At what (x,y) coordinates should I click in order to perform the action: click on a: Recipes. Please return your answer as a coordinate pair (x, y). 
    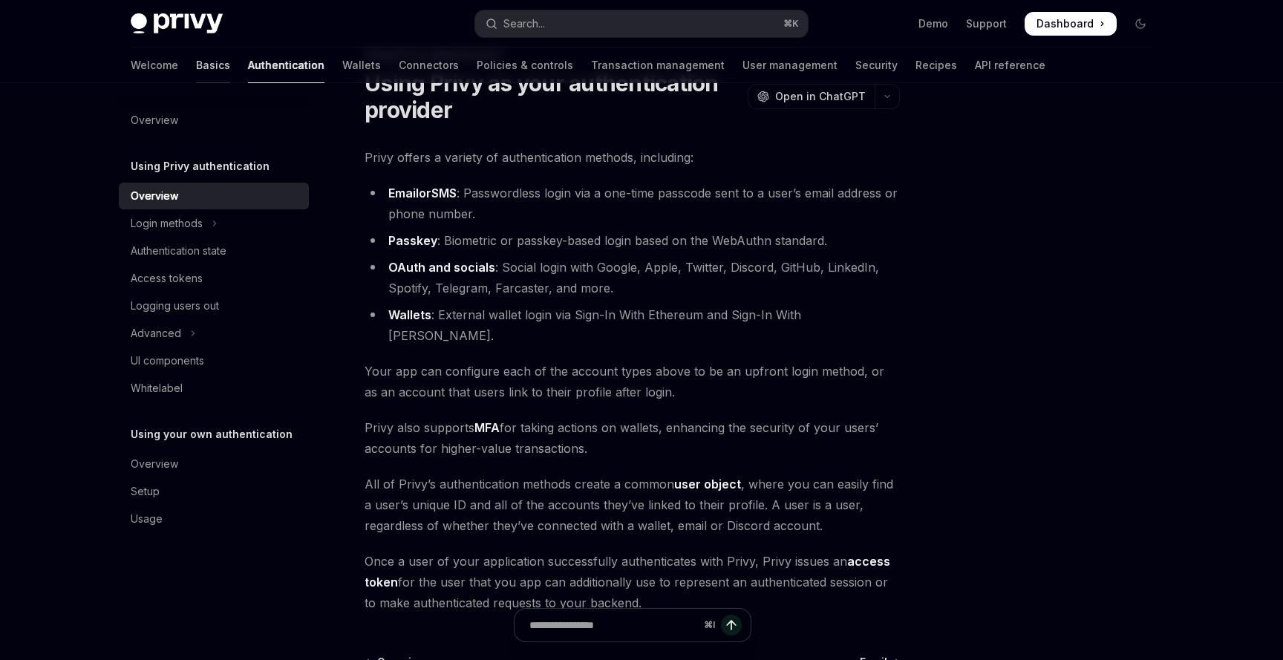
    Looking at the image, I should click on (936, 65).